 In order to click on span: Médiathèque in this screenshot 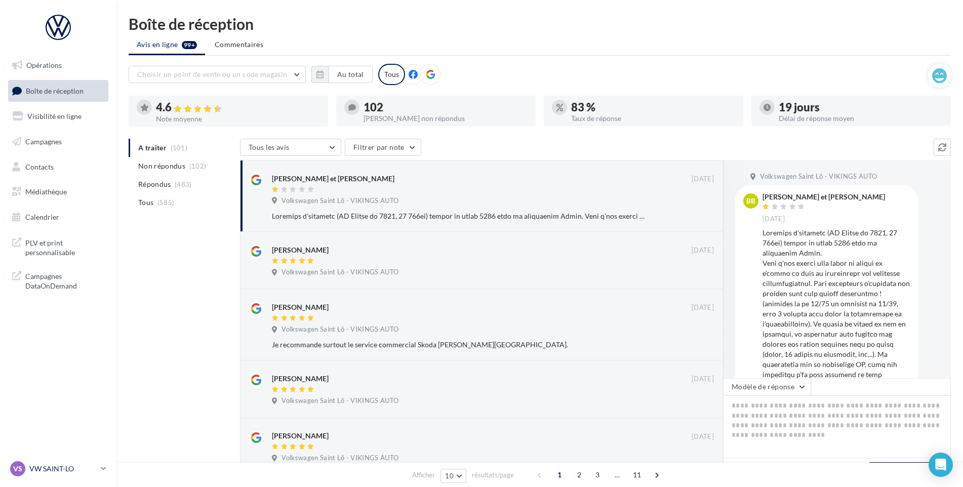, I will do `click(46, 191)`.